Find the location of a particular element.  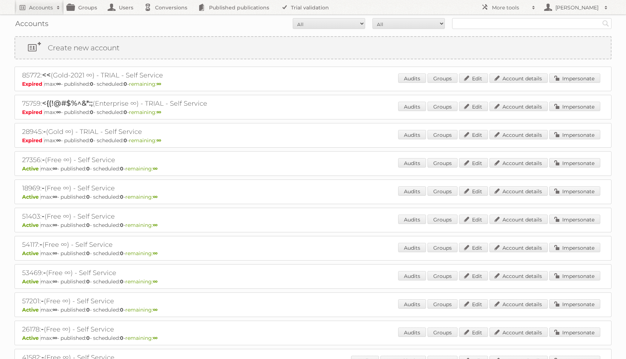

h2: 54117: (Free ∞) - Self Service is located at coordinates (149, 245).